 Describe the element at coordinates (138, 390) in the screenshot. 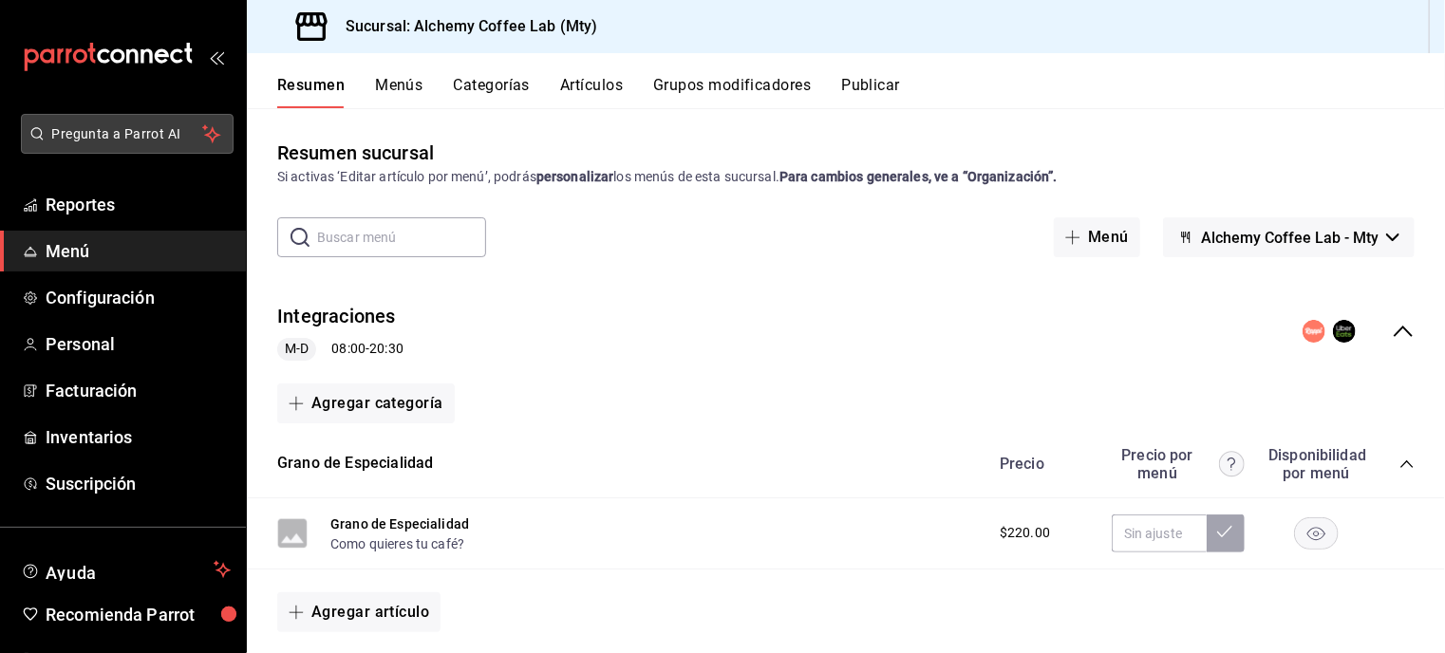

I see `span: Facturación` at that location.